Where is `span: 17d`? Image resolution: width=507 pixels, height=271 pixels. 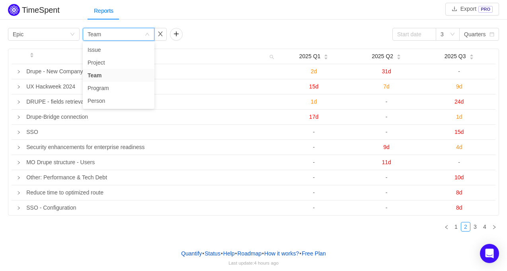 span: 17d is located at coordinates (314, 117).